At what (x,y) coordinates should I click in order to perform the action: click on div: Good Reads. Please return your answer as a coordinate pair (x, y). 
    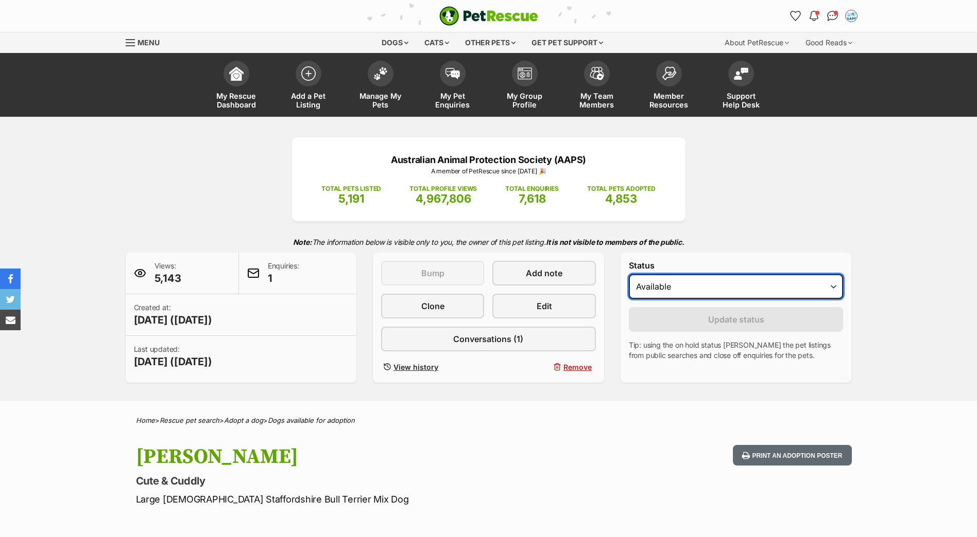
    Looking at the image, I should click on (828, 43).